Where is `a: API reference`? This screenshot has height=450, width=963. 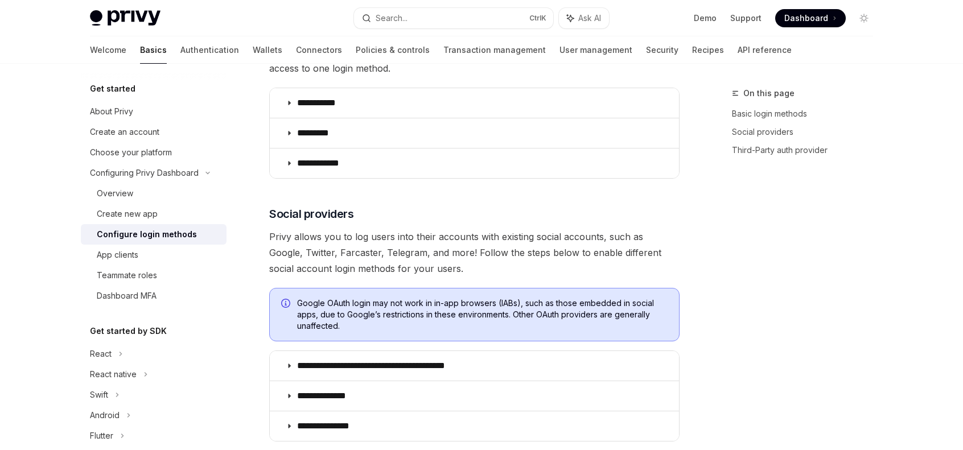 a: API reference is located at coordinates (764, 50).